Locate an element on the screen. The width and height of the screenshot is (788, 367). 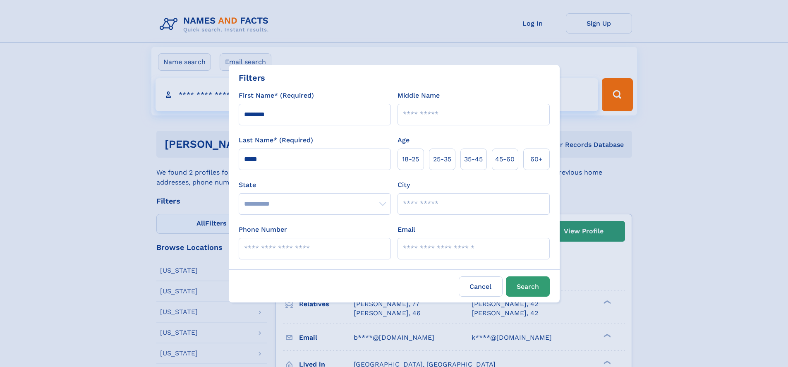
span: 60+ is located at coordinates (536, 159).